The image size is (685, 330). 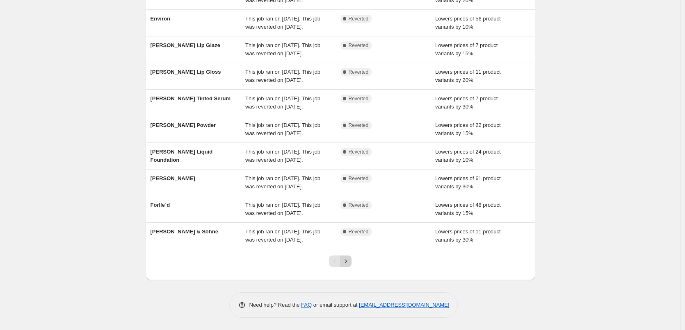 I want to click on span: Lowers prices of 56 product variants by 10%, so click(x=468, y=23).